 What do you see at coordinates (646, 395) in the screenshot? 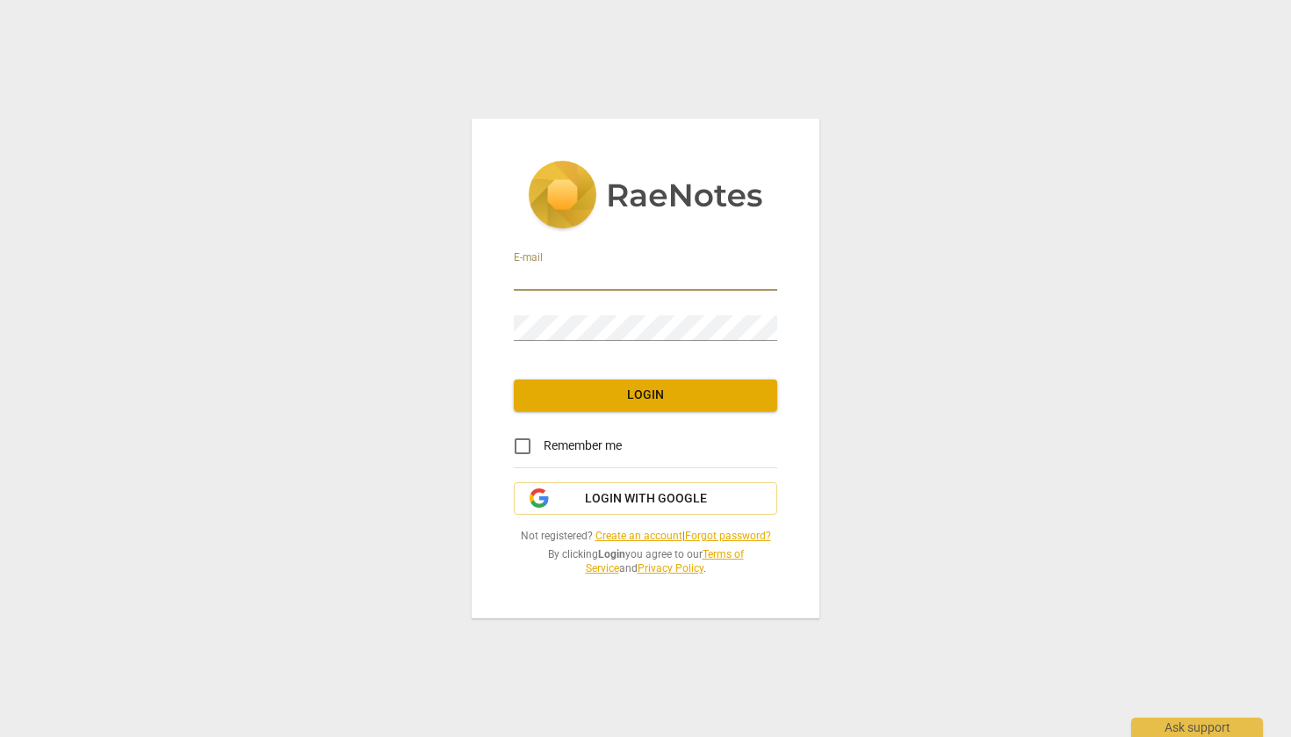
I see `button: Login` at bounding box center [646, 395].